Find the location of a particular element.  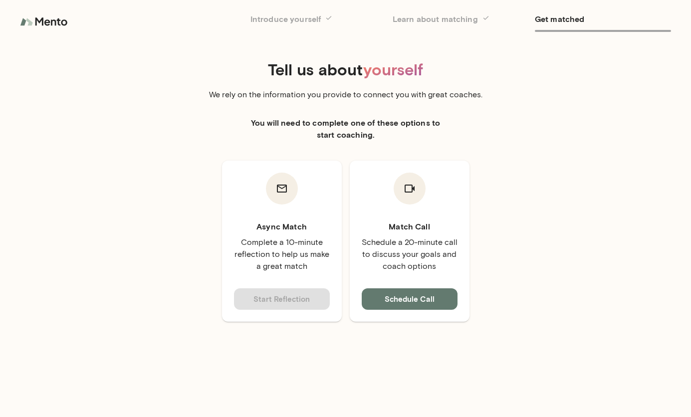

span: yourself is located at coordinates (393, 69).